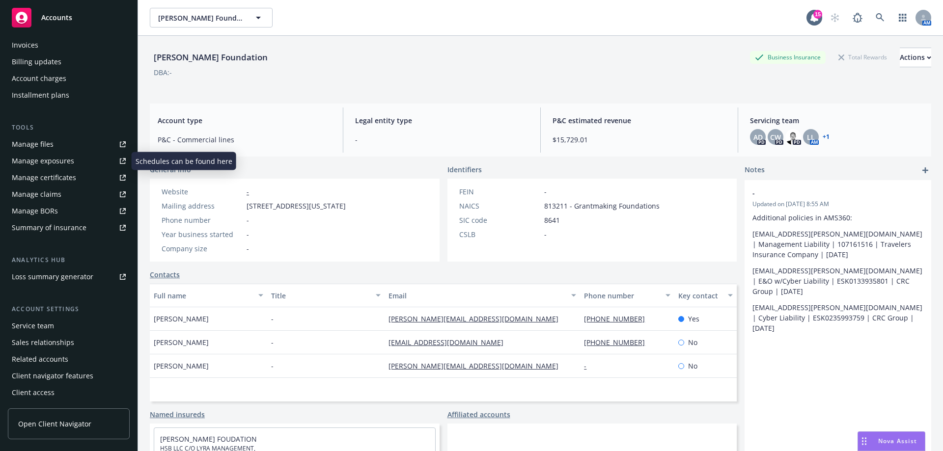 The width and height of the screenshot is (943, 451). What do you see at coordinates (36, 62) in the screenshot?
I see `div: Billing updates` at bounding box center [36, 62].